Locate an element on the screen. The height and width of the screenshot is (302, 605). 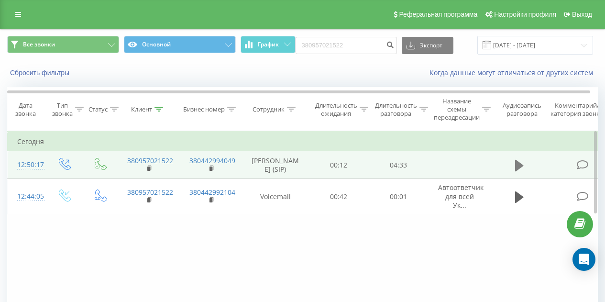
div: Название схемы переадресации is located at coordinates (457, 109).